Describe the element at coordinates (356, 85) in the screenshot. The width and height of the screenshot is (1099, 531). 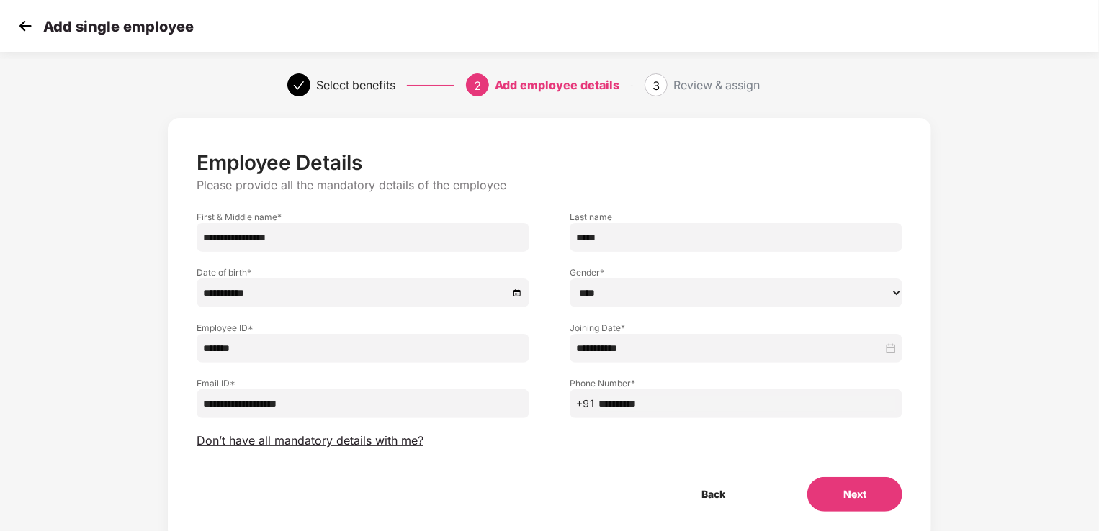
I see `div: Select benefits` at that location.